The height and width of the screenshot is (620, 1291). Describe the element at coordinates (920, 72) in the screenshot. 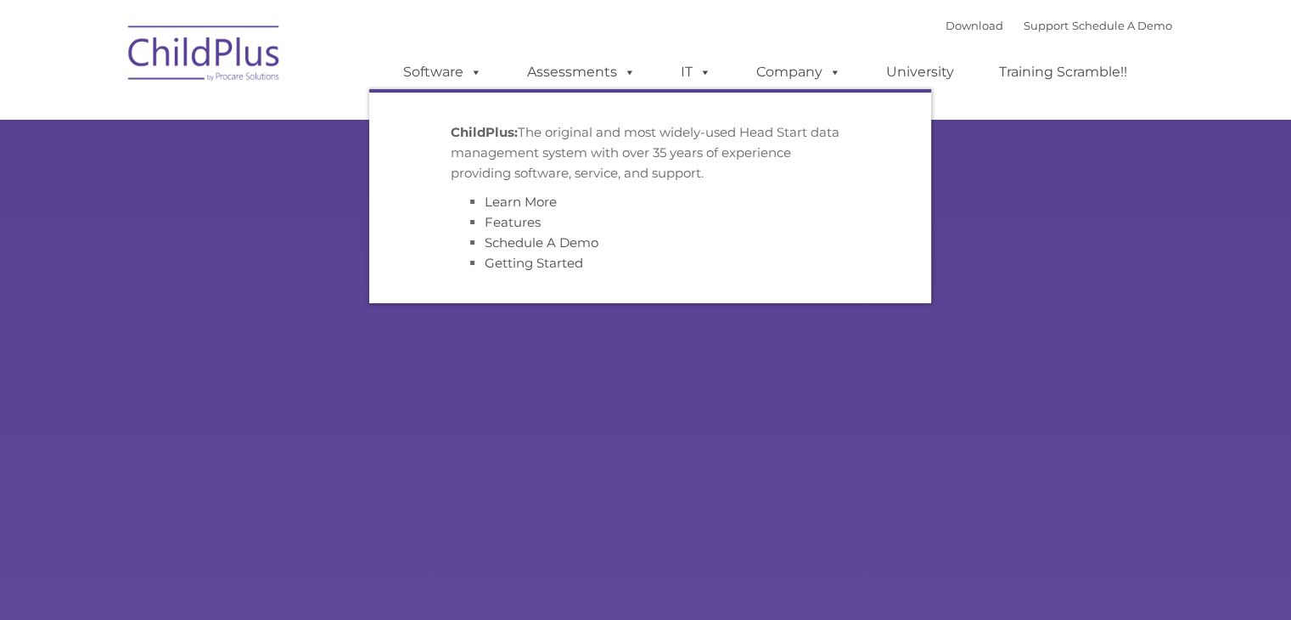

I see `a: University` at that location.